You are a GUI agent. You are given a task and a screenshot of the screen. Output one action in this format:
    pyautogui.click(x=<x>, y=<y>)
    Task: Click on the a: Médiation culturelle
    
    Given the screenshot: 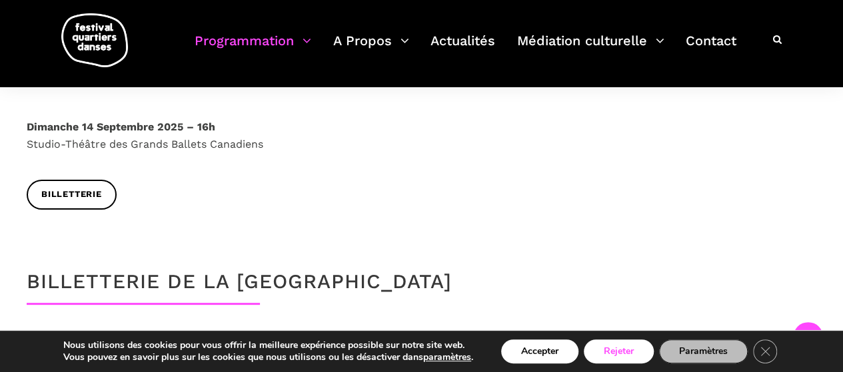 What is the action you would take?
    pyautogui.click(x=590, y=49)
    